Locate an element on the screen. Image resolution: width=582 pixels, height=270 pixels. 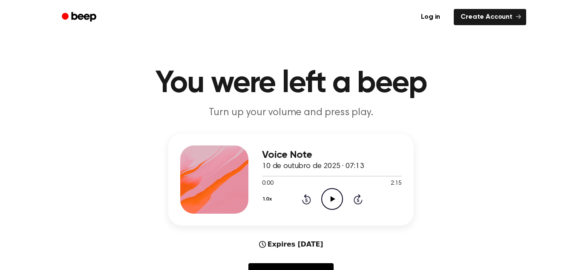
span: 10 de outubro de 2025 · 07:13 is located at coordinates (313, 166).